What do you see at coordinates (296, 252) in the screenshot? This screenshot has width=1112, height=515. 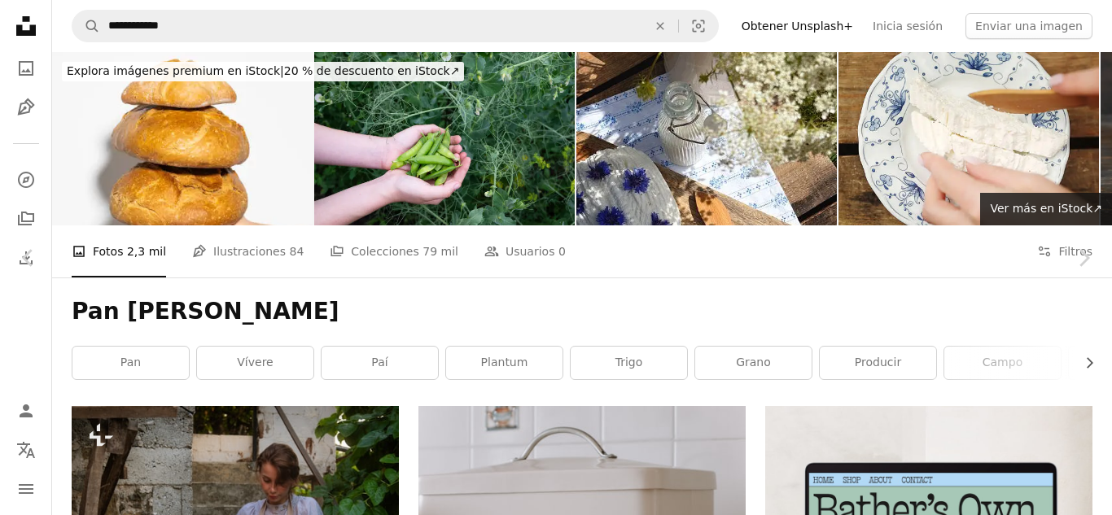 I see `span: 84` at bounding box center [296, 252].